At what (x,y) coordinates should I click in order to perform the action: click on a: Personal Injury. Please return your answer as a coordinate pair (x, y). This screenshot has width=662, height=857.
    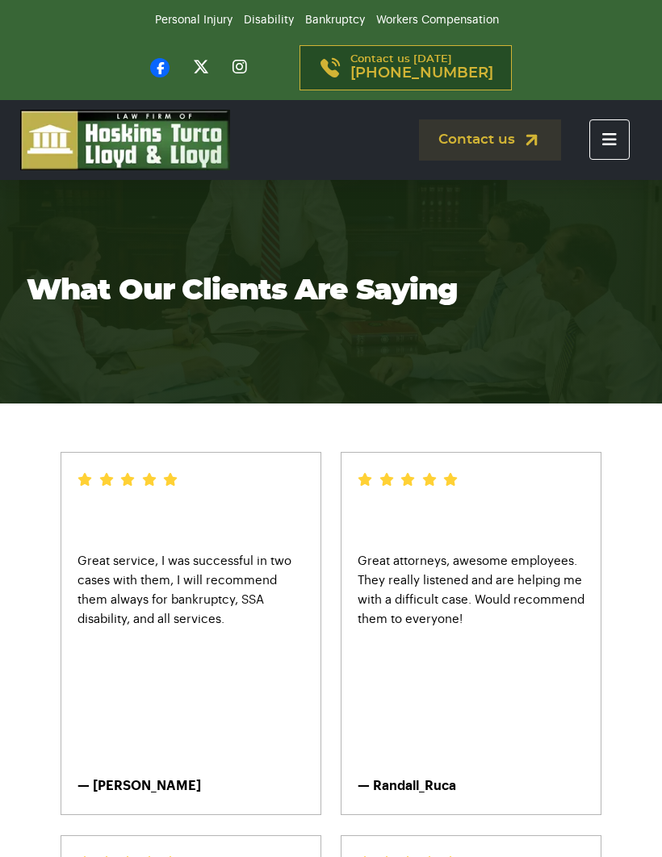
    Looking at the image, I should click on (194, 20).